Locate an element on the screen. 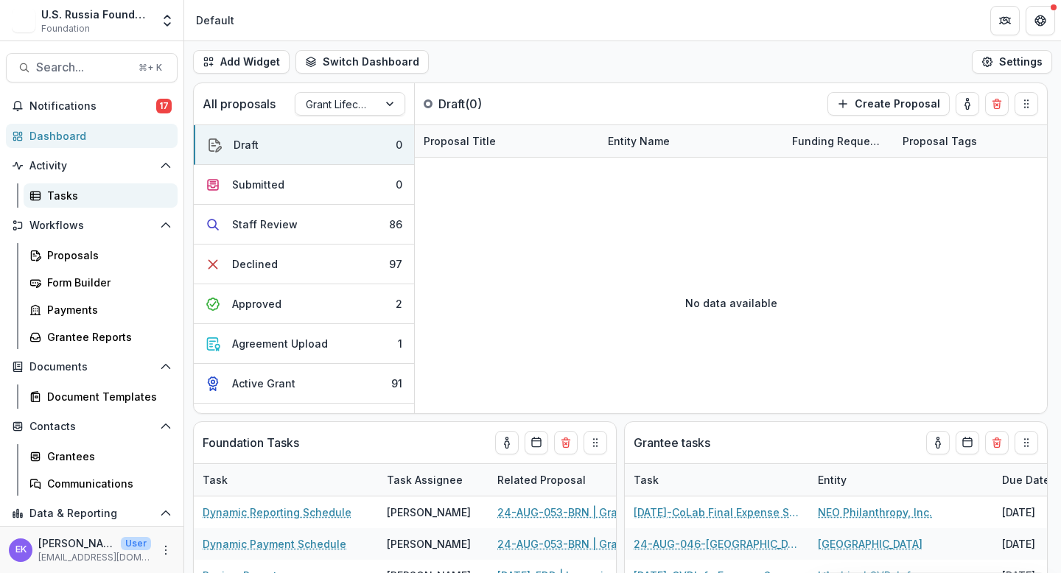 The width and height of the screenshot is (1061, 573). div: U.S. Russia Foundation is located at coordinates (96, 14).